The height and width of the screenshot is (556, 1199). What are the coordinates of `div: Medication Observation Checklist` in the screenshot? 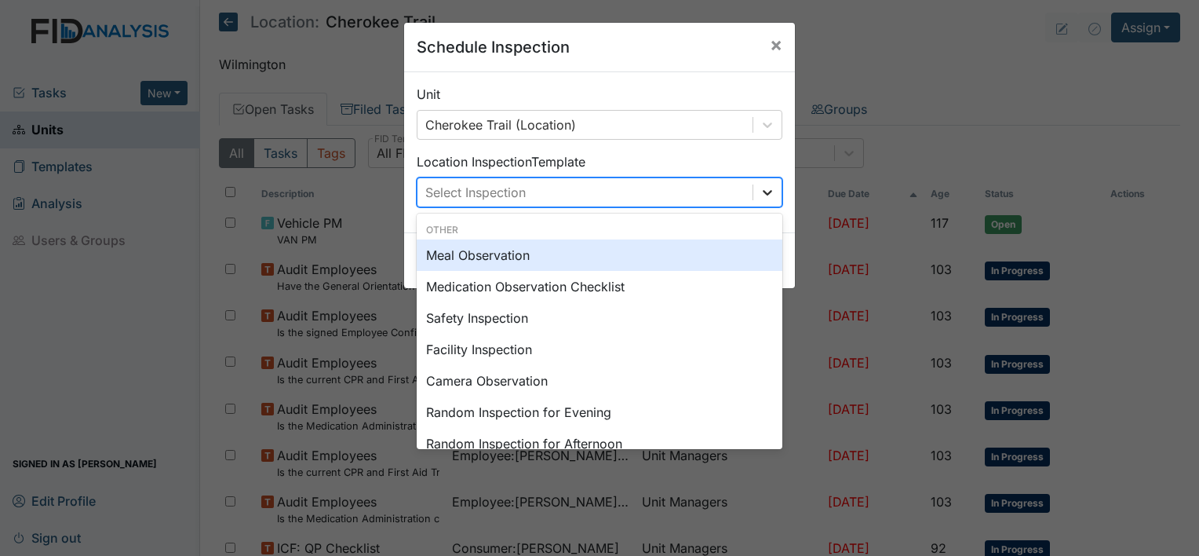 It's located at (600, 286).